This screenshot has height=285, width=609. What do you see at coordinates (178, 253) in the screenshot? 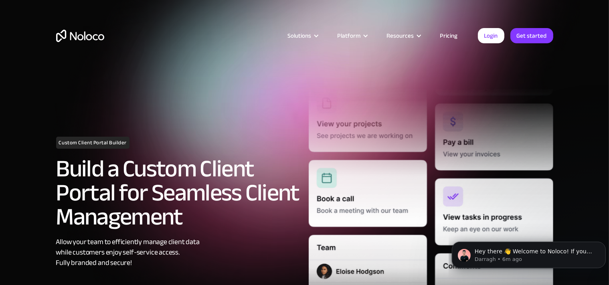
I see `div: Allow your team to efficiently manage client data while customers enjoy self-service access. Full...` at bounding box center [178, 253].